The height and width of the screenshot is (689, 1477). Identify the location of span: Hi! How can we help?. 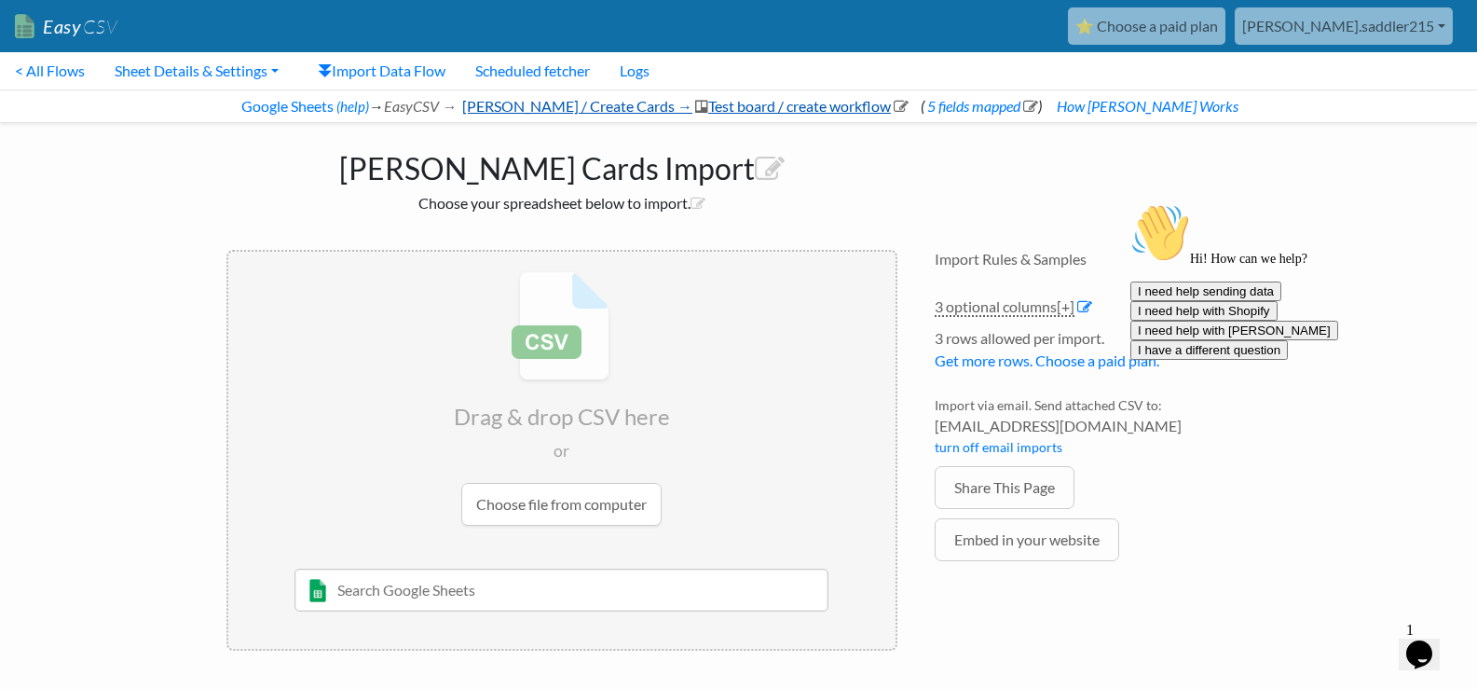
(96, 62).